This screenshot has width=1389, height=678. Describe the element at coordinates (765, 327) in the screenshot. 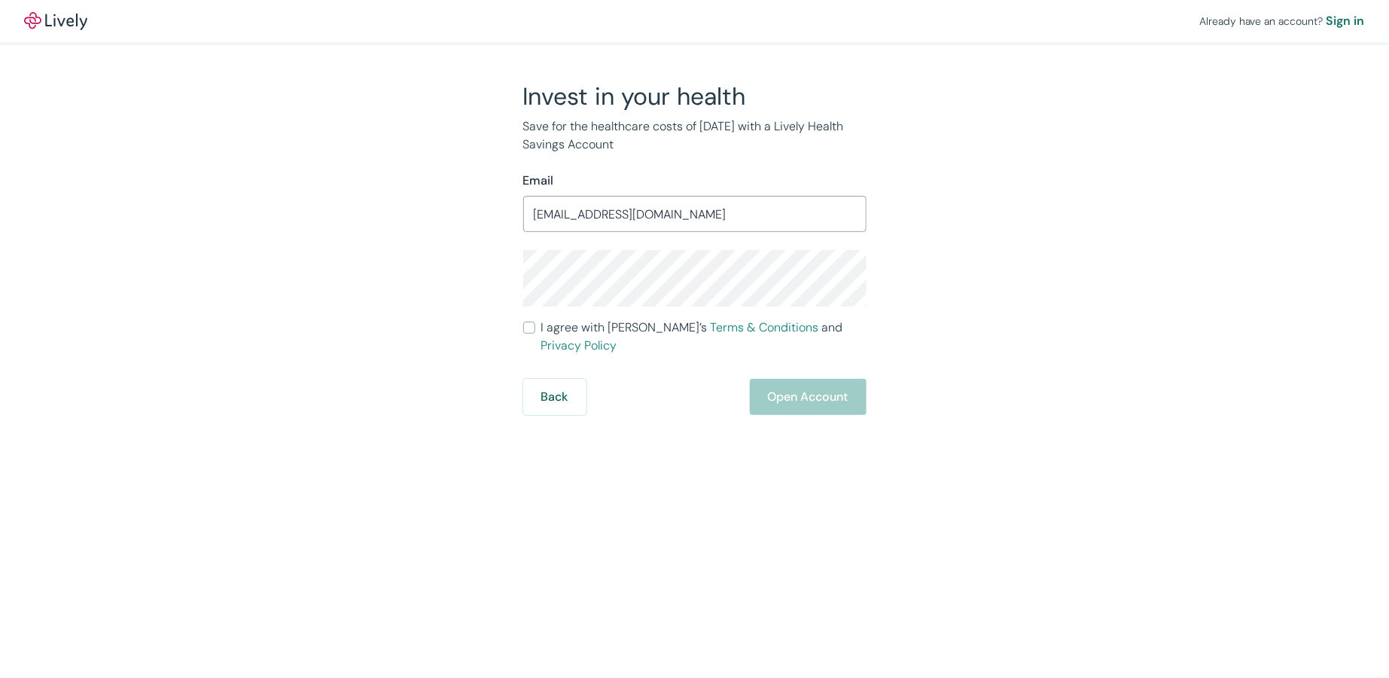

I see `a: Terms & Conditions` at that location.